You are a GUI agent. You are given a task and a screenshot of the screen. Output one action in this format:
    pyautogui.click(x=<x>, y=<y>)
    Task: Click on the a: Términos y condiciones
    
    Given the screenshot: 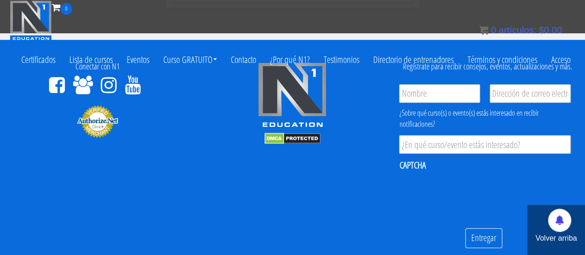 What is the action you would take?
    pyautogui.click(x=502, y=59)
    